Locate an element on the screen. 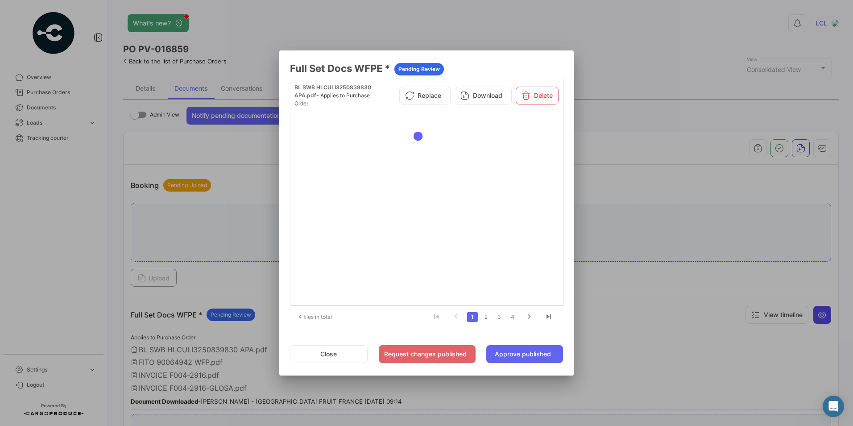 The height and width of the screenshot is (426, 853). div: 4 files in total is located at coordinates (327, 317).